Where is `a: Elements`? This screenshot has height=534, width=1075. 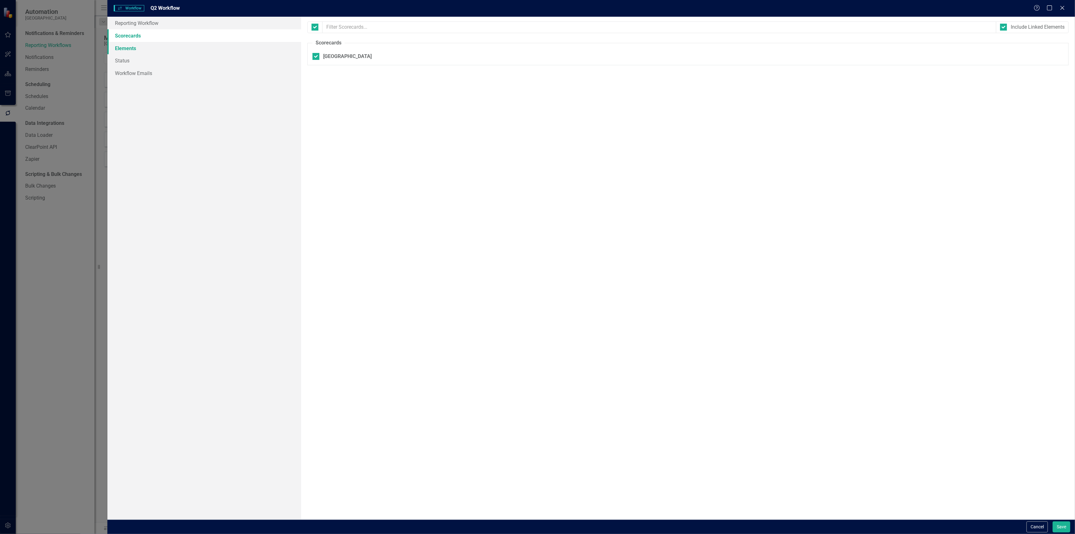
a: Elements is located at coordinates (204, 48).